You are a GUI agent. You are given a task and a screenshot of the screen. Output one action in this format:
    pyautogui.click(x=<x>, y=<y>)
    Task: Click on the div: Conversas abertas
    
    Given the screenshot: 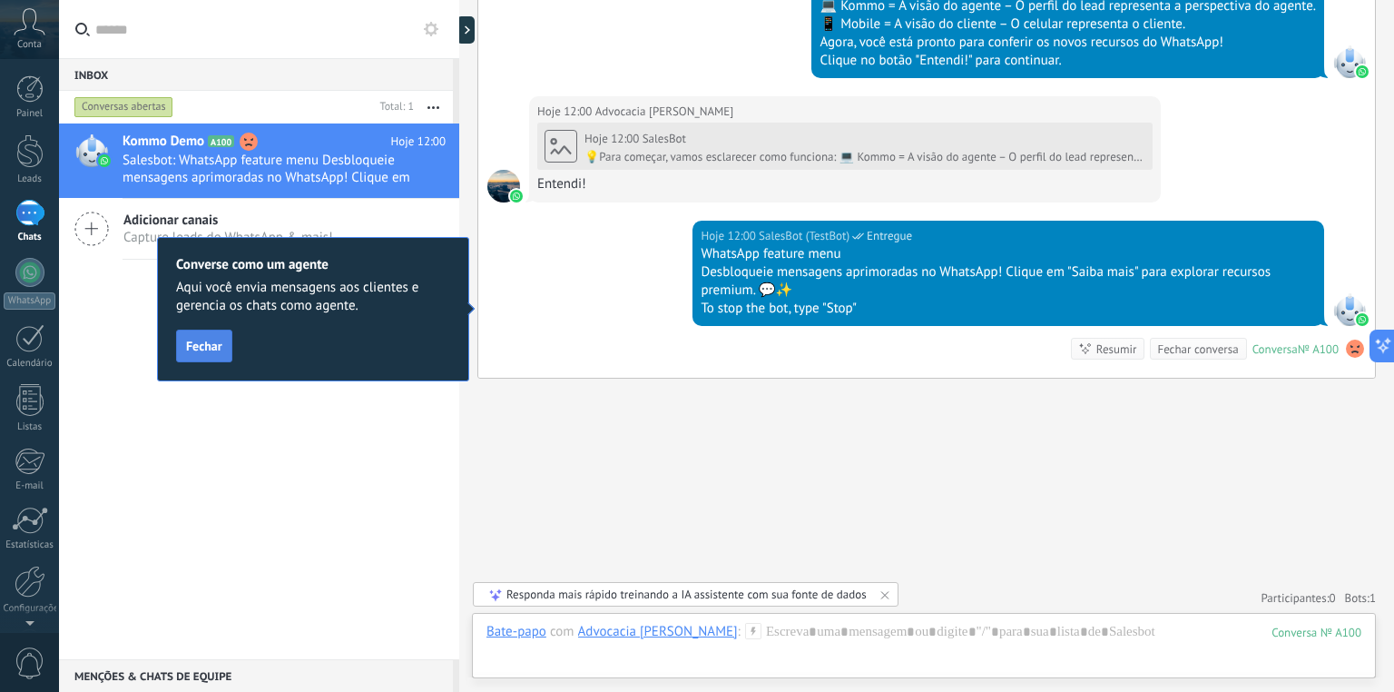 What is the action you would take?
    pyautogui.click(x=123, y=107)
    